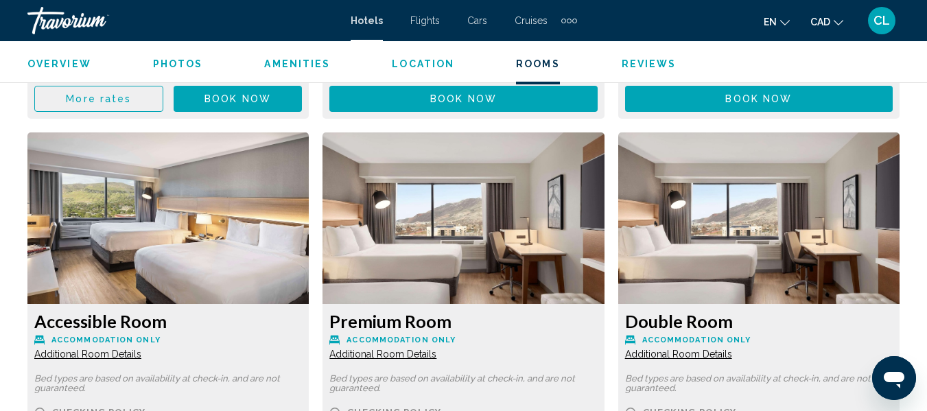  What do you see at coordinates (423, 64) in the screenshot?
I see `span: Location` at bounding box center [423, 64].